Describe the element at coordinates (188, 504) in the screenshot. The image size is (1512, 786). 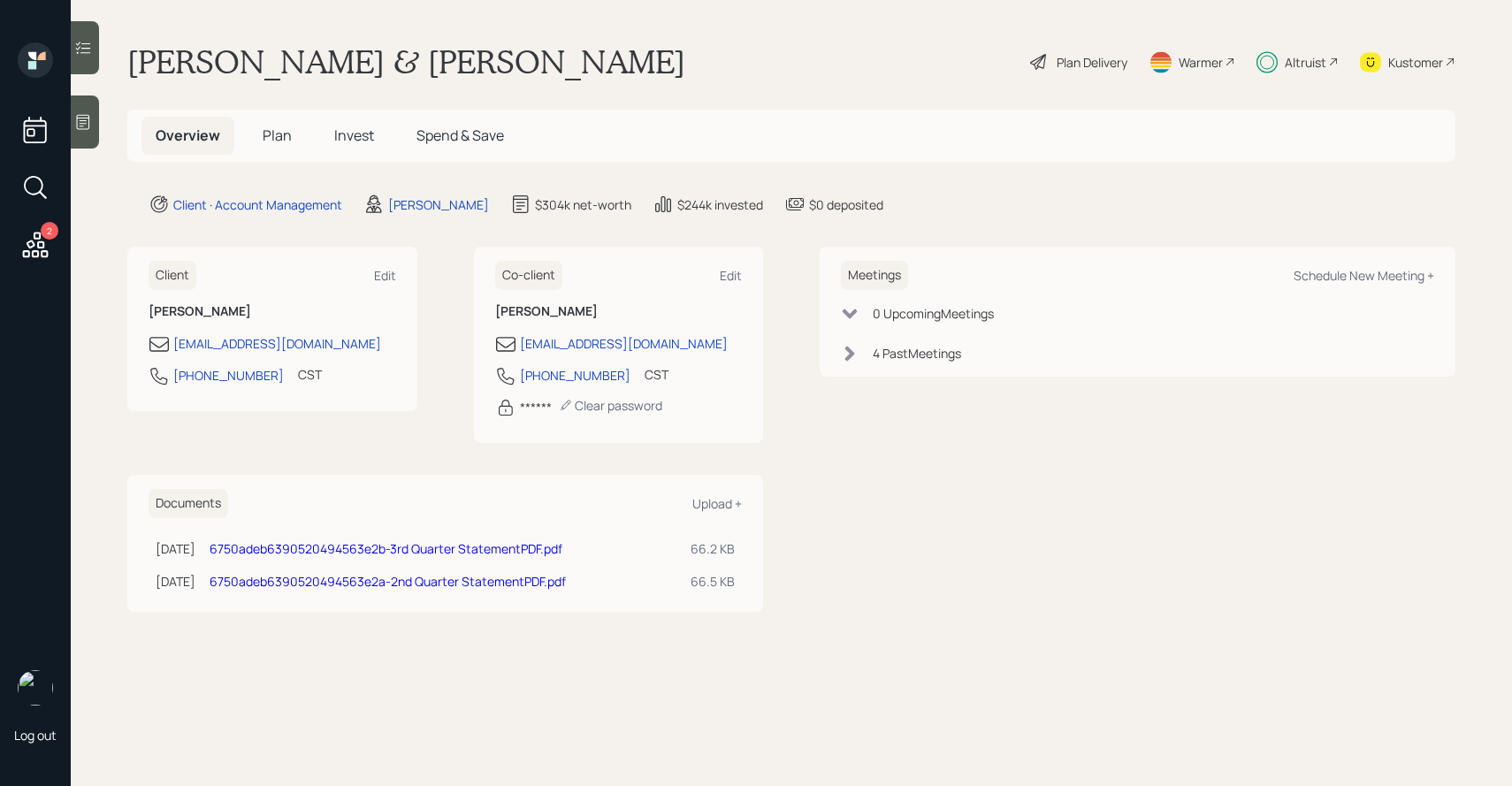
I see `h6: Documents` at that location.